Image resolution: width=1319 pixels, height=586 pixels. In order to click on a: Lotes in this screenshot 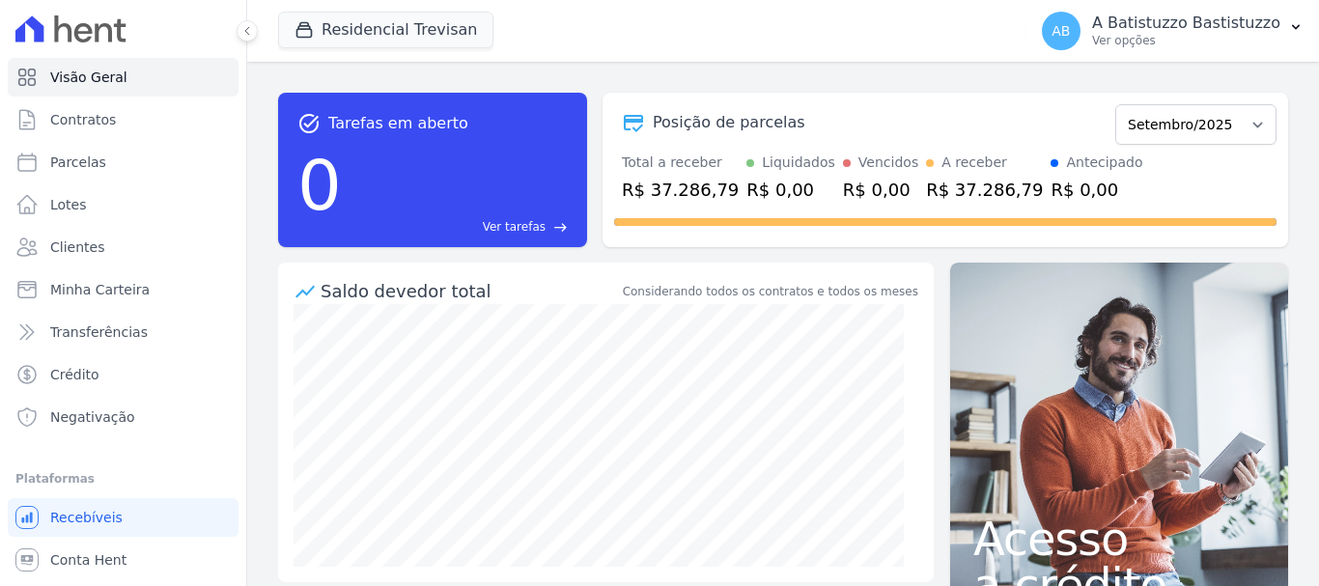, I will do `click(123, 205)`.